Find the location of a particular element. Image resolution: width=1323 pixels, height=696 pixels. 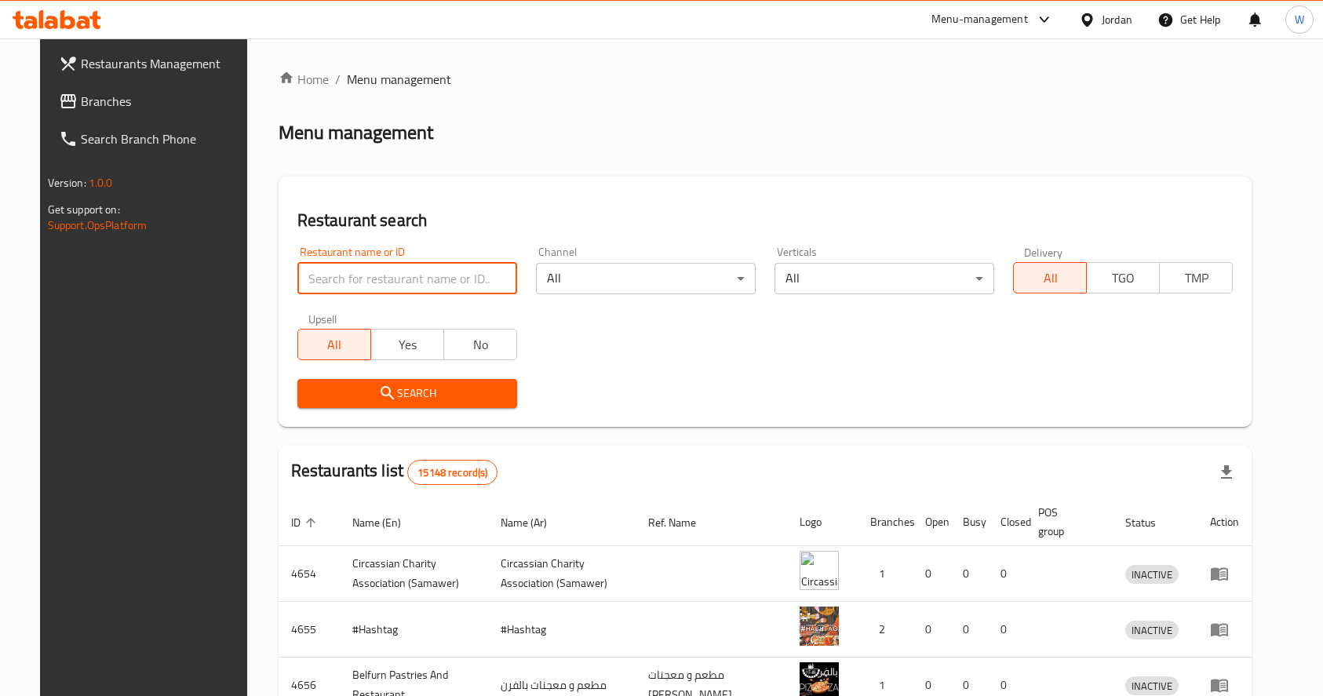

h2: Restaurant search is located at coordinates (765, 220).